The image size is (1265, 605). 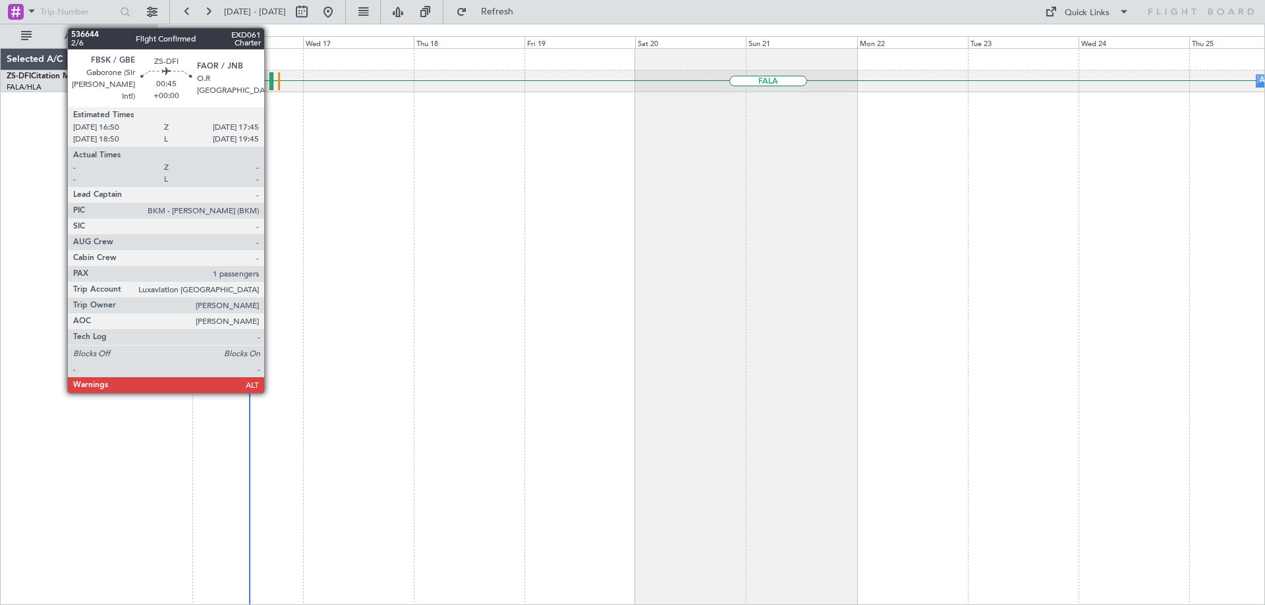 I want to click on div: Tue 23, so click(x=1023, y=42).